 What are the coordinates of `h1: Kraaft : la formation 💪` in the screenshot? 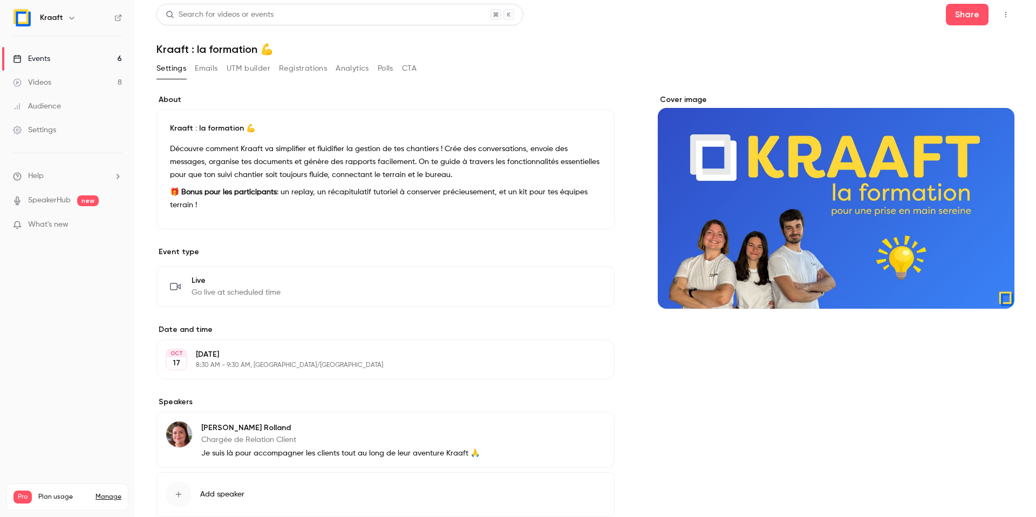 It's located at (586, 49).